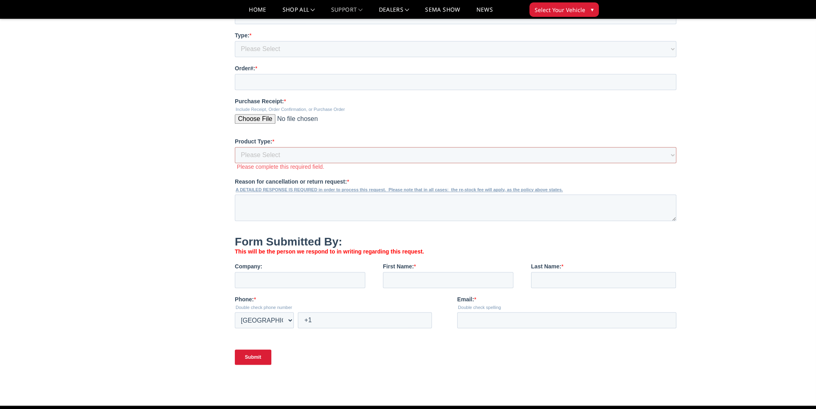 The height and width of the screenshot is (409, 816). What do you see at coordinates (223, 235) in the screenshot?
I see `label: Please complete this required field.` at bounding box center [223, 235].